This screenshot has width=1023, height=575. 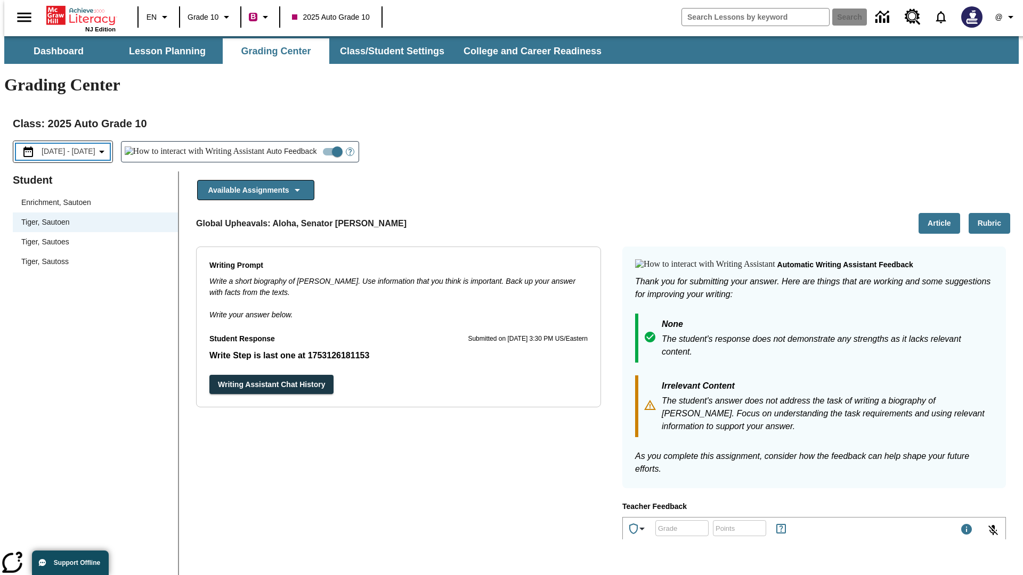 What do you see at coordinates (95, 222) in the screenshot?
I see `span: Tiger, Sautoen` at bounding box center [95, 222].